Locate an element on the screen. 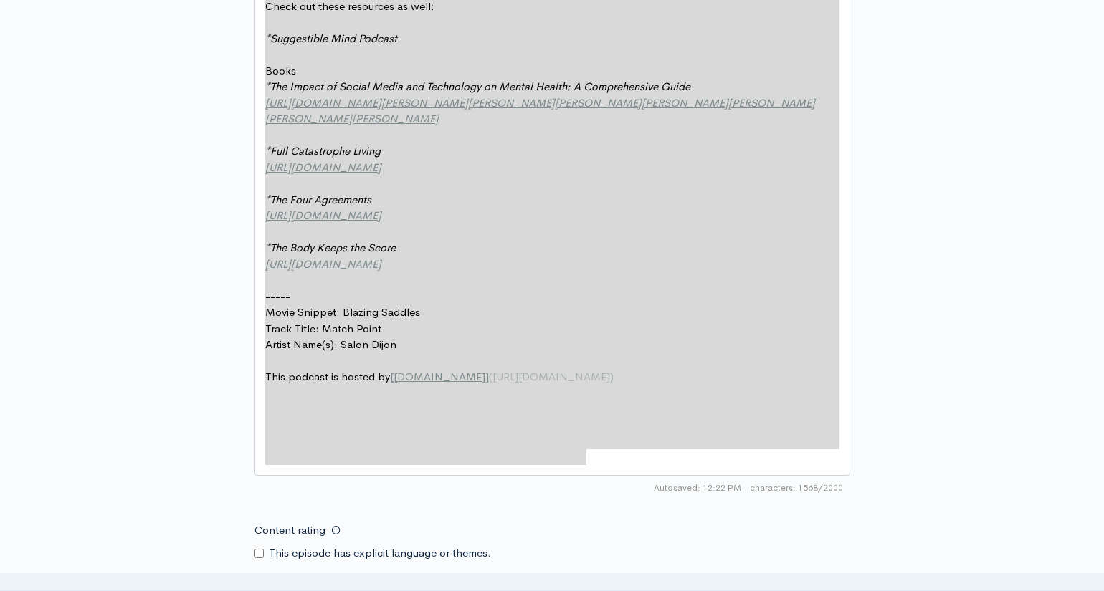 This screenshot has height=591, width=1104. span: Autosaved: 12:22 PM is located at coordinates (698, 488).